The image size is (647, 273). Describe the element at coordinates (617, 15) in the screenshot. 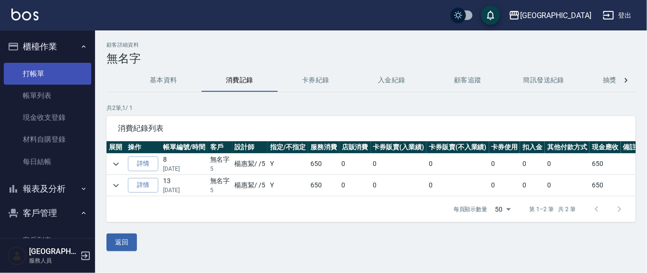

I see `button: 登出` at that location.